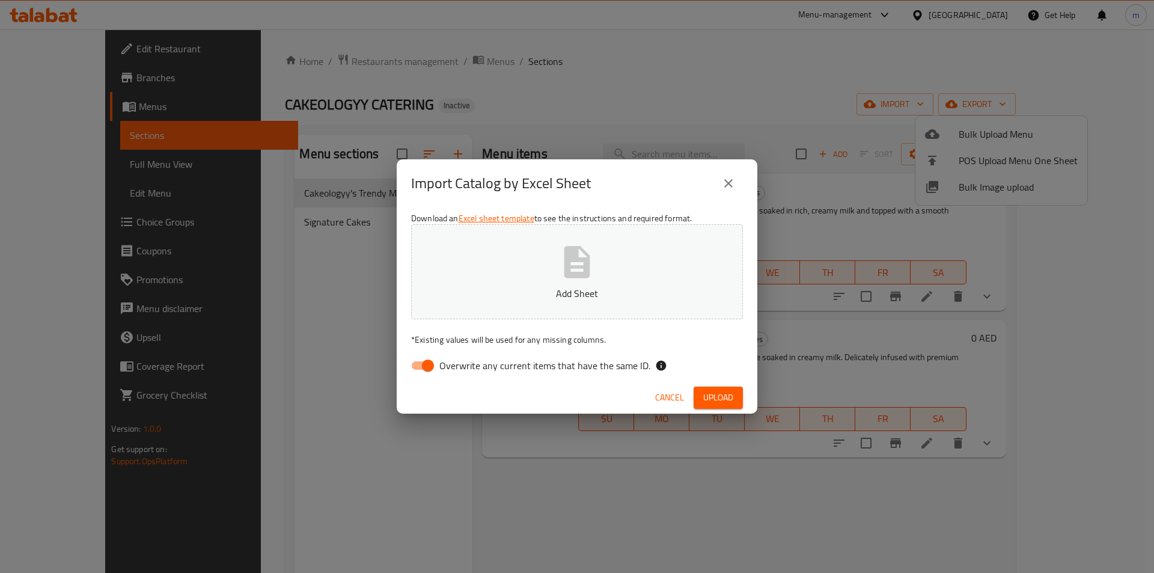 Image resolution: width=1154 pixels, height=573 pixels. I want to click on button: Cancel, so click(670, 397).